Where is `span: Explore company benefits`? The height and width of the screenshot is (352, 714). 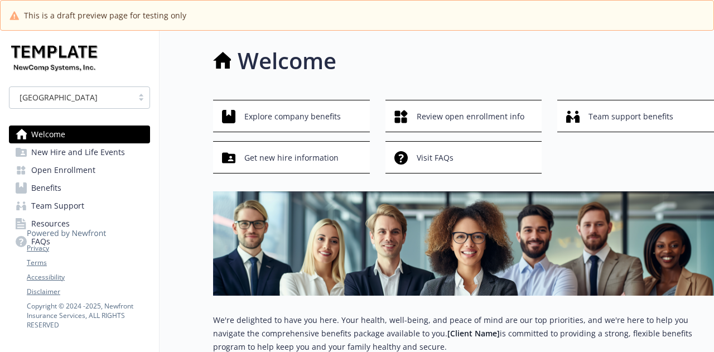
span: Explore company benefits is located at coordinates (292, 117).